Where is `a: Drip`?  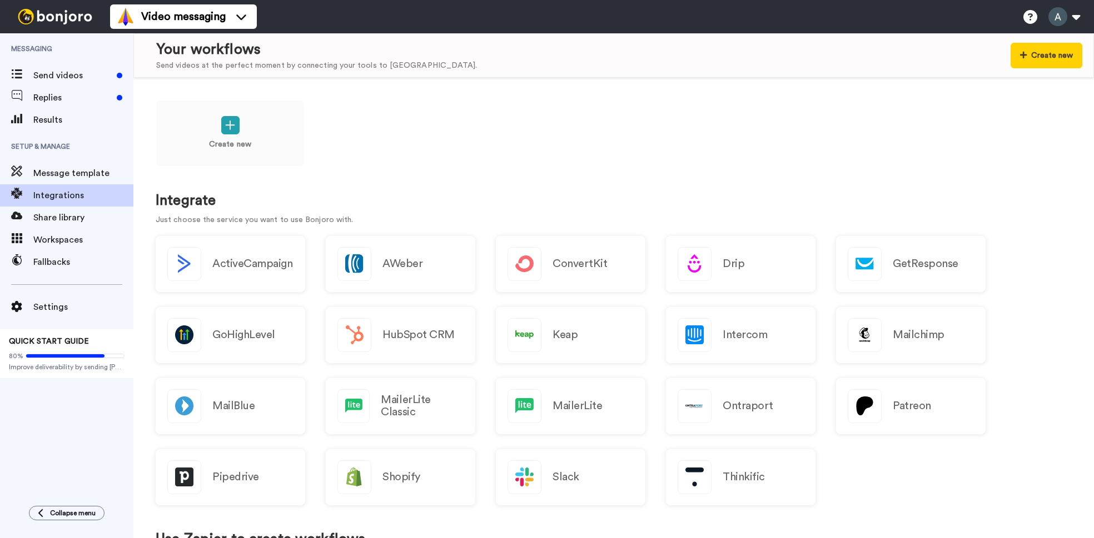
a: Drip is located at coordinates (740, 264).